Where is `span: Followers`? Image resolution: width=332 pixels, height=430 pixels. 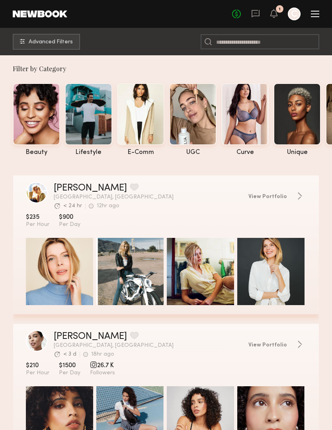 span: Followers is located at coordinates (102, 373).